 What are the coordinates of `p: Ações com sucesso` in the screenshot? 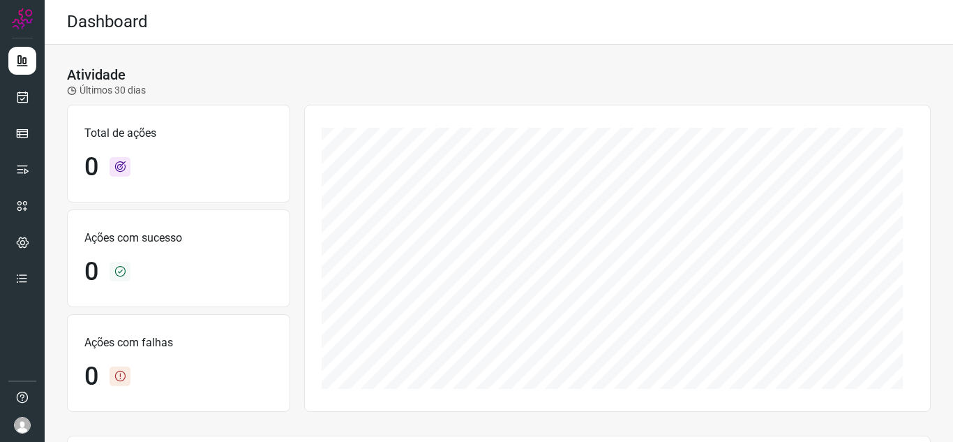 It's located at (179, 238).